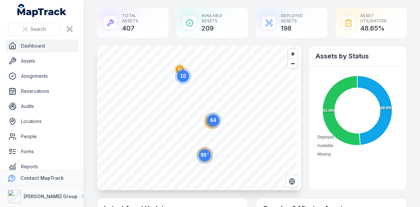 Image resolution: width=420 pixels, height=207 pixels. What do you see at coordinates (38, 29) in the screenshot?
I see `span: Search` at bounding box center [38, 29].